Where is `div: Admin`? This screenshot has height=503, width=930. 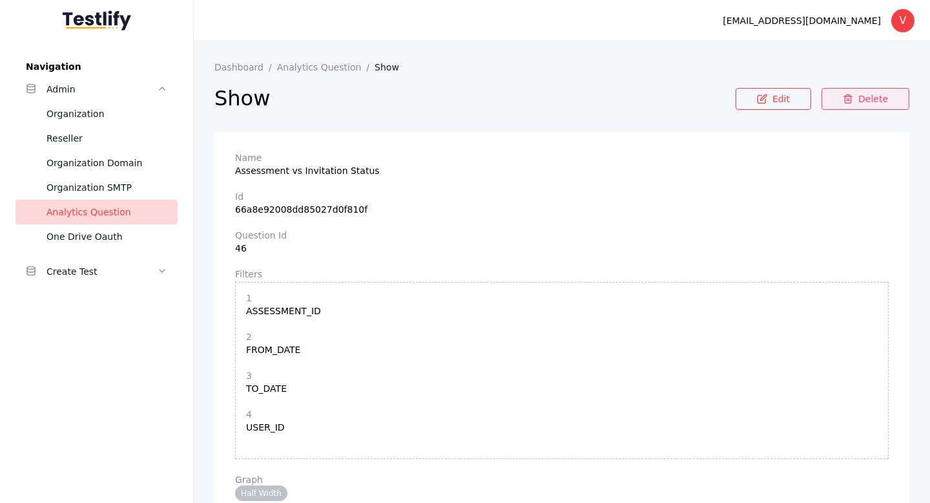 div: Admin is located at coordinates (101, 89).